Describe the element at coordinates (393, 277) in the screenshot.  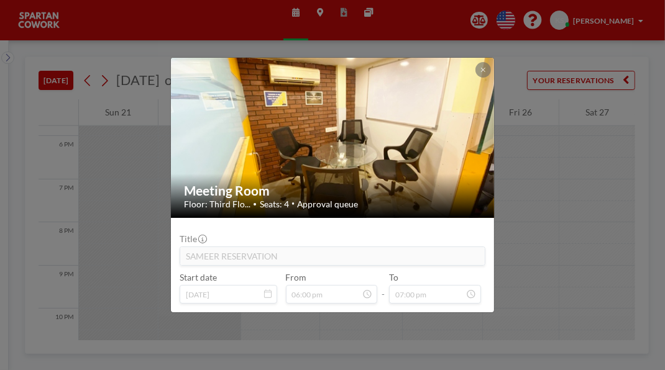
I see `label: To` at that location.